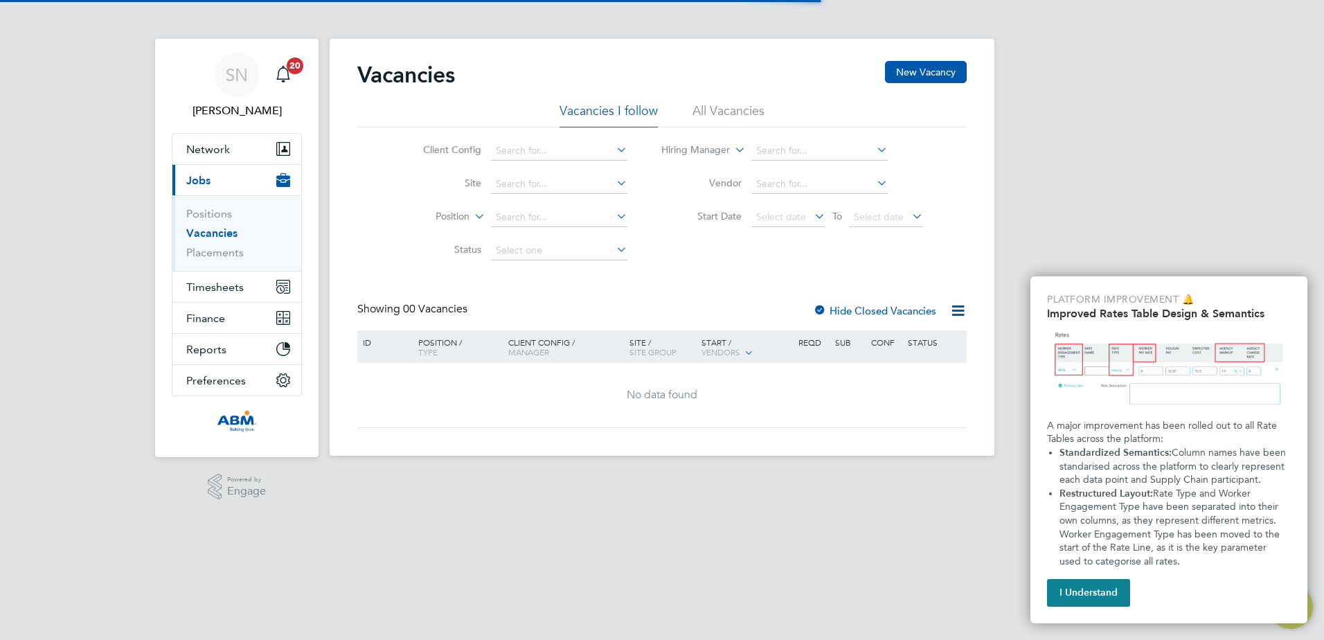  What do you see at coordinates (690, 150) in the screenshot?
I see `label: Hiring Manager` at bounding box center [690, 150].